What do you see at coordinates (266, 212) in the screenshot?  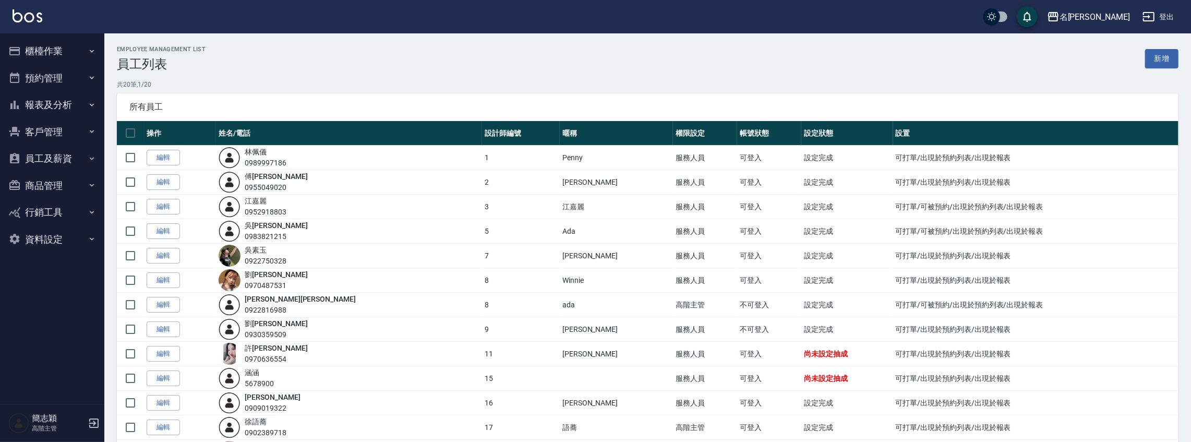 I see `div: 0952918803` at bounding box center [266, 212].